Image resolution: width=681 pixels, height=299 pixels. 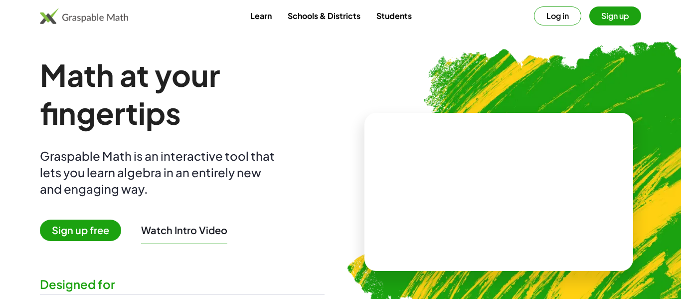 I want to click on a: Schools & Districts, so click(x=324, y=15).